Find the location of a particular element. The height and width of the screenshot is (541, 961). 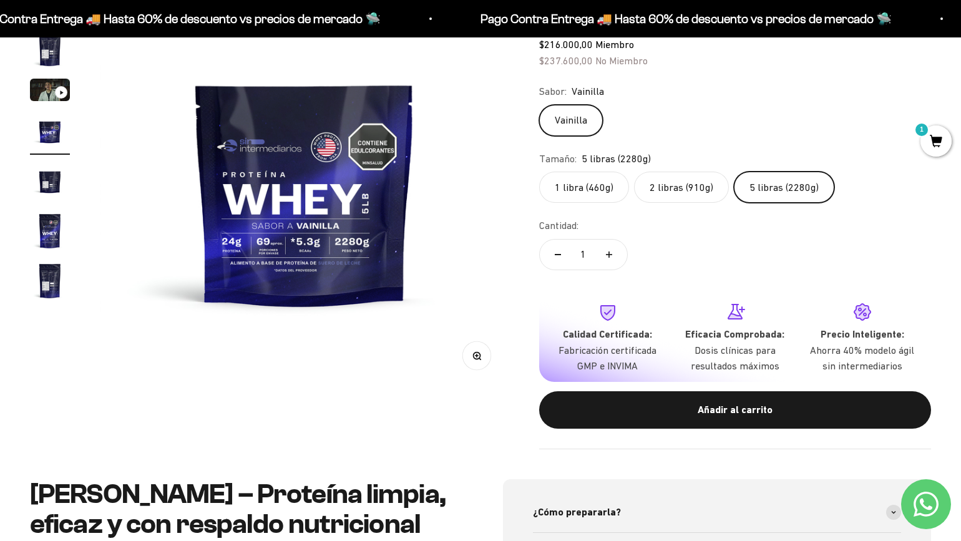

legend: Sabor: is located at coordinates (553, 92).